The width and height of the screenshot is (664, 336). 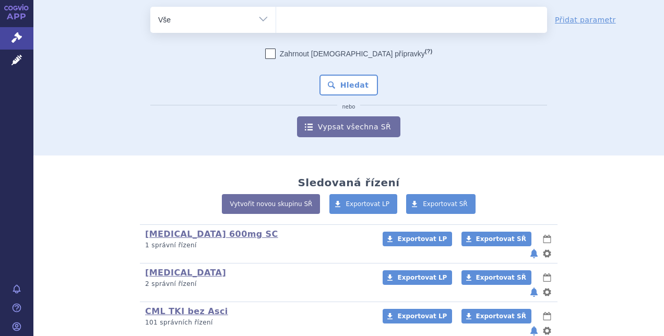 I want to click on p: 2 správní řízení, so click(x=257, y=284).